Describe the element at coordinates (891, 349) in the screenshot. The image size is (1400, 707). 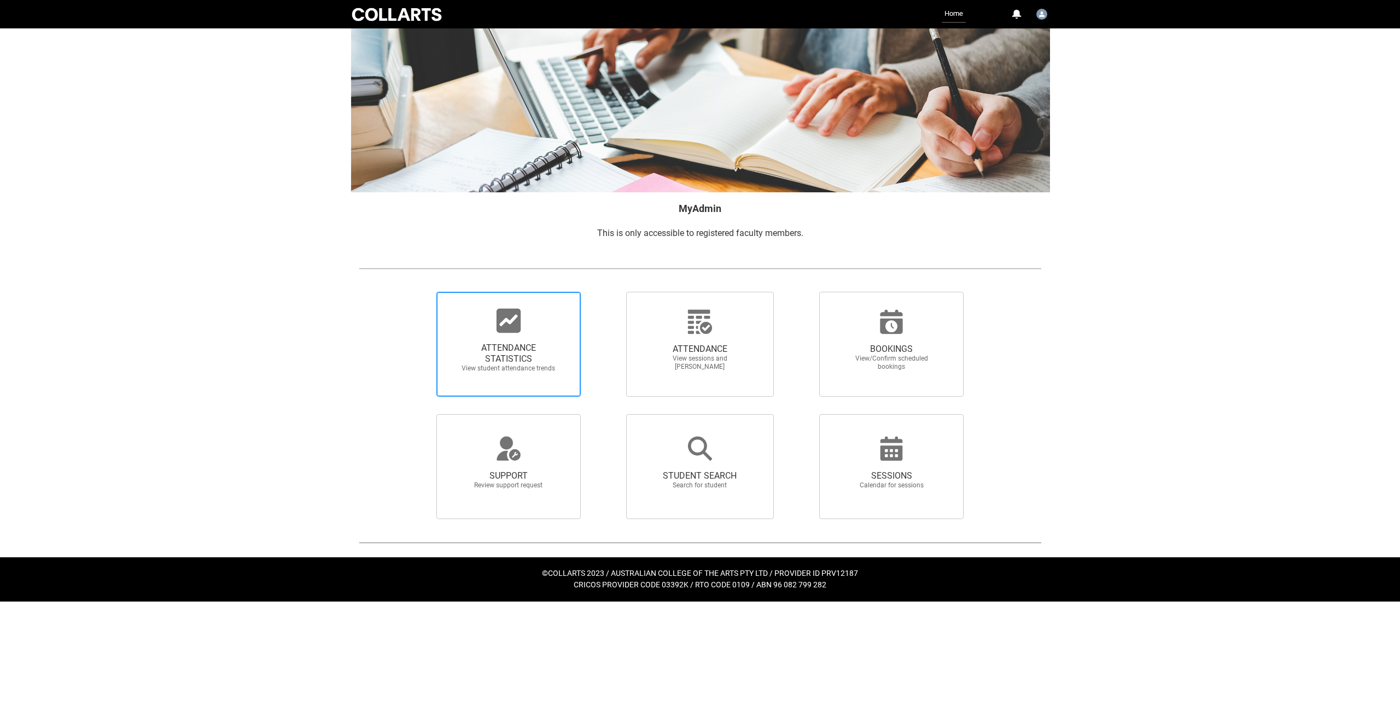
I see `span: BOOKINGS` at that location.